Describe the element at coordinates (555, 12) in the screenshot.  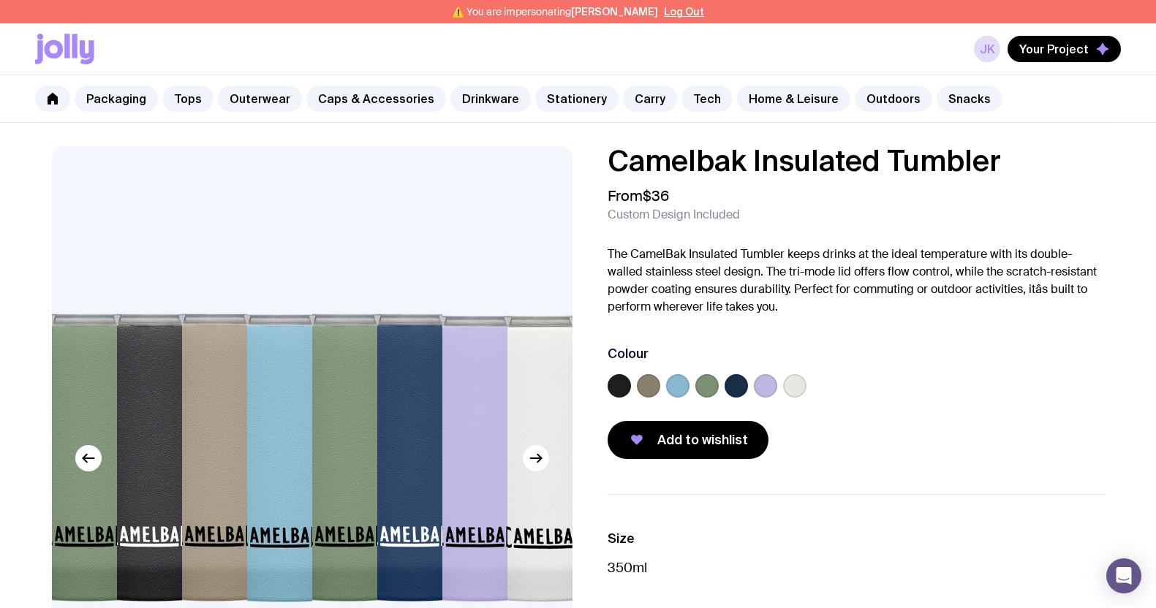
I see `span: ⚠️ You are impersonating` at that location.